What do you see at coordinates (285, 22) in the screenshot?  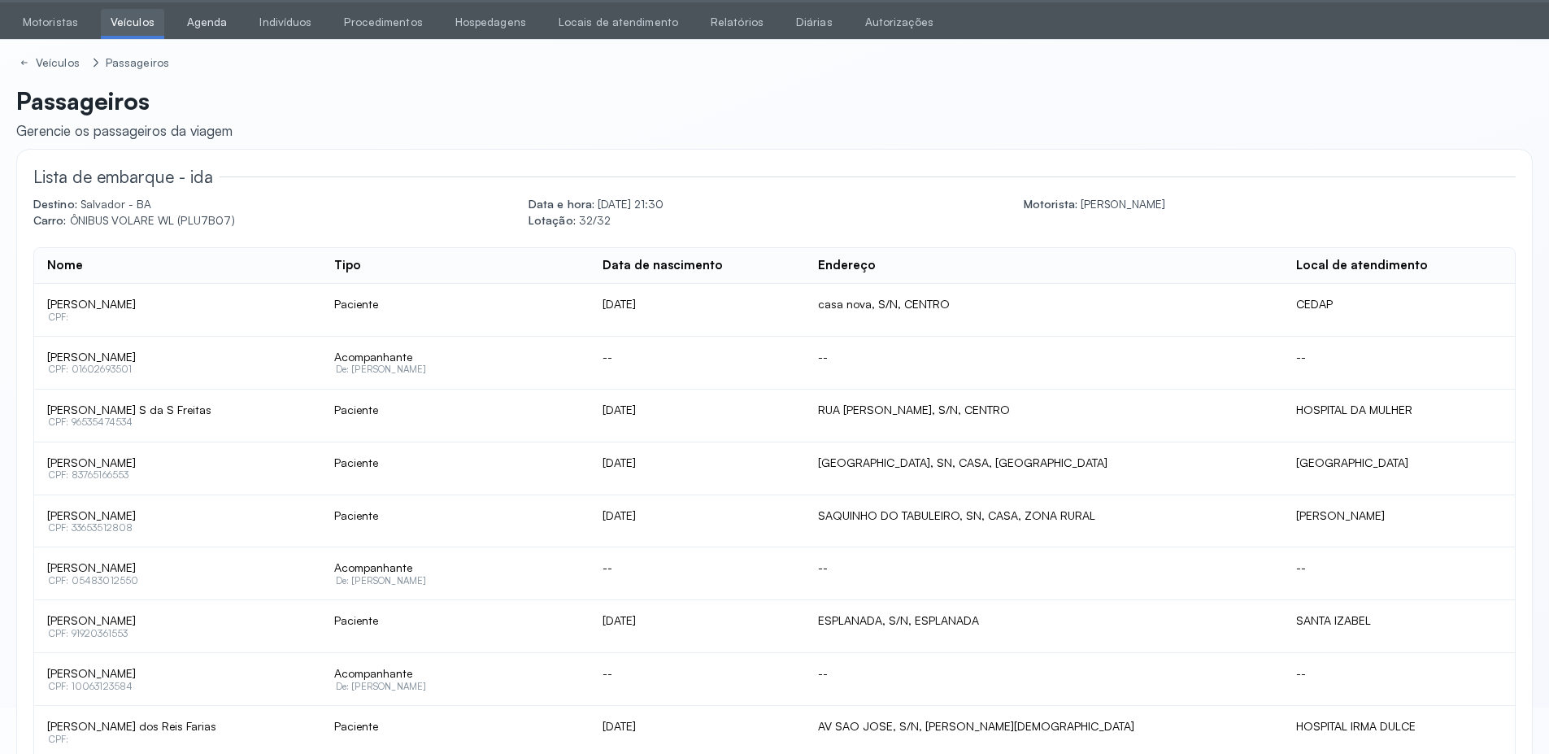 I see `a: Indivíduos` at bounding box center [285, 22].